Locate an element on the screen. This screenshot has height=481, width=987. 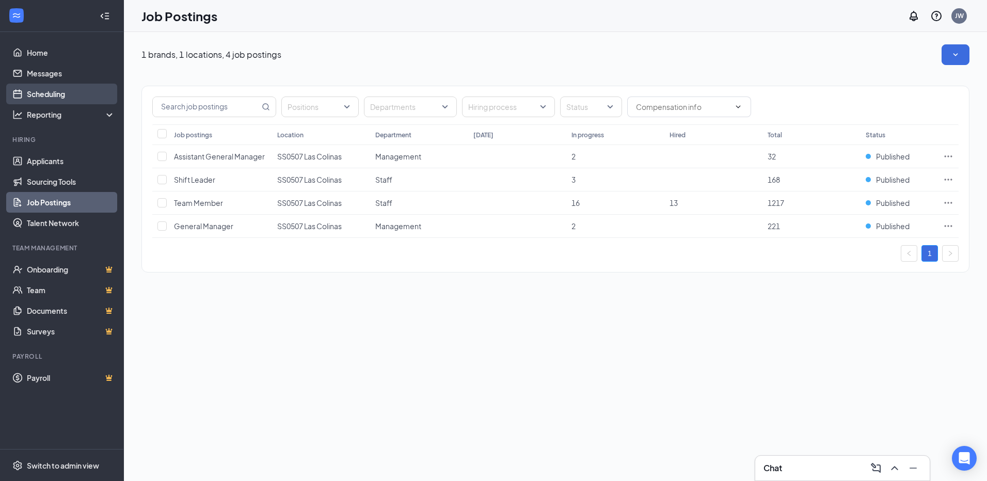
span: 32 is located at coordinates (772, 156).